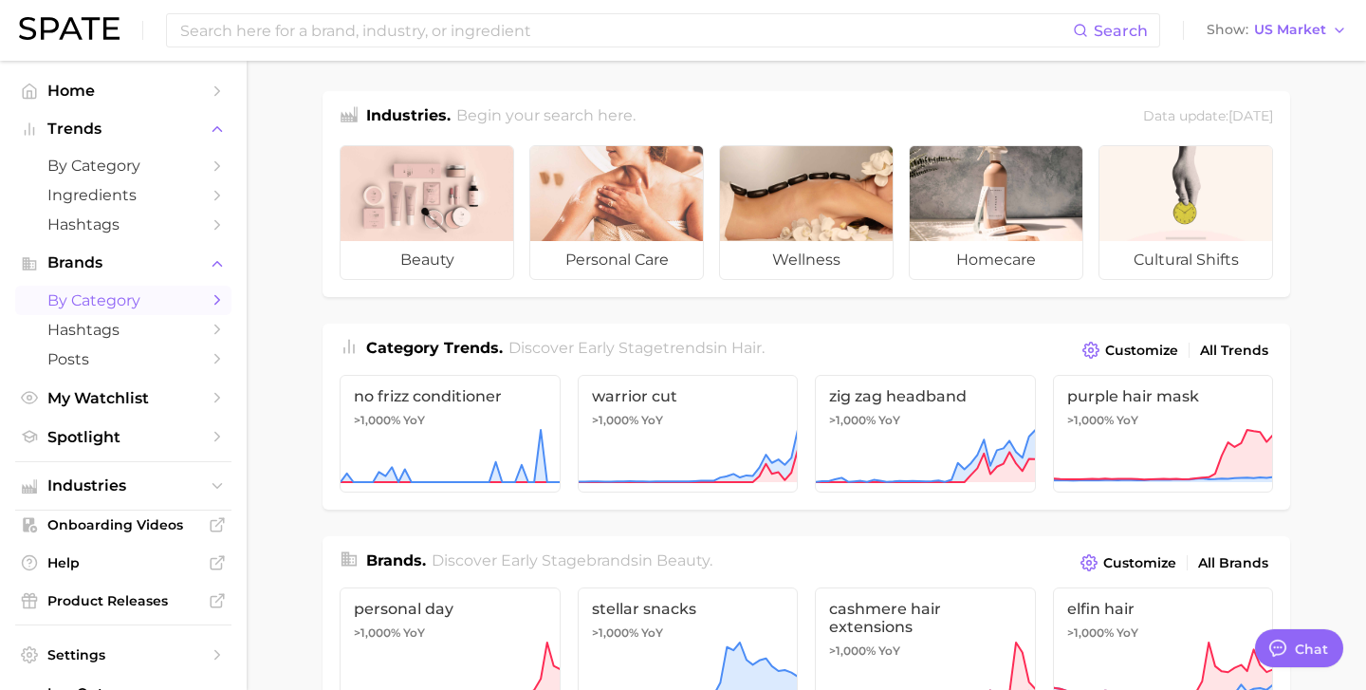  I want to click on a: All Trends, so click(1234, 350).